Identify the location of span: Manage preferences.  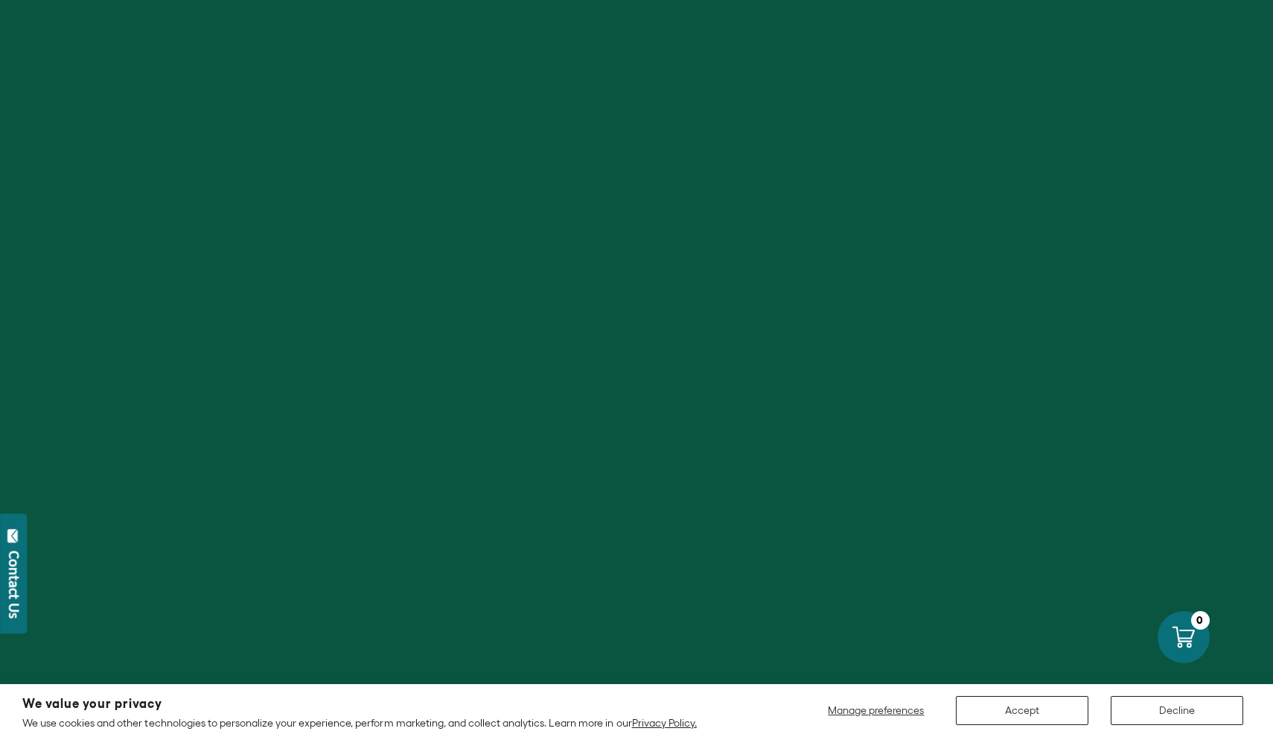
(876, 710).